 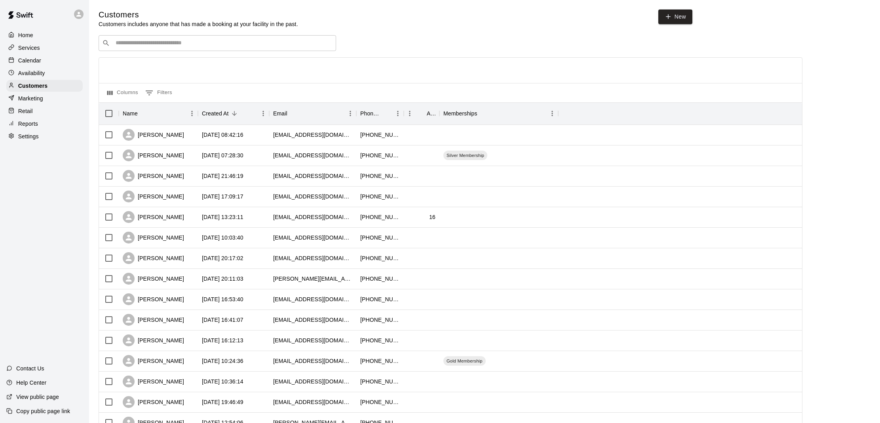 What do you see at coordinates (380, 135) in the screenshot?
I see `div: +14023051299` at bounding box center [380, 135].